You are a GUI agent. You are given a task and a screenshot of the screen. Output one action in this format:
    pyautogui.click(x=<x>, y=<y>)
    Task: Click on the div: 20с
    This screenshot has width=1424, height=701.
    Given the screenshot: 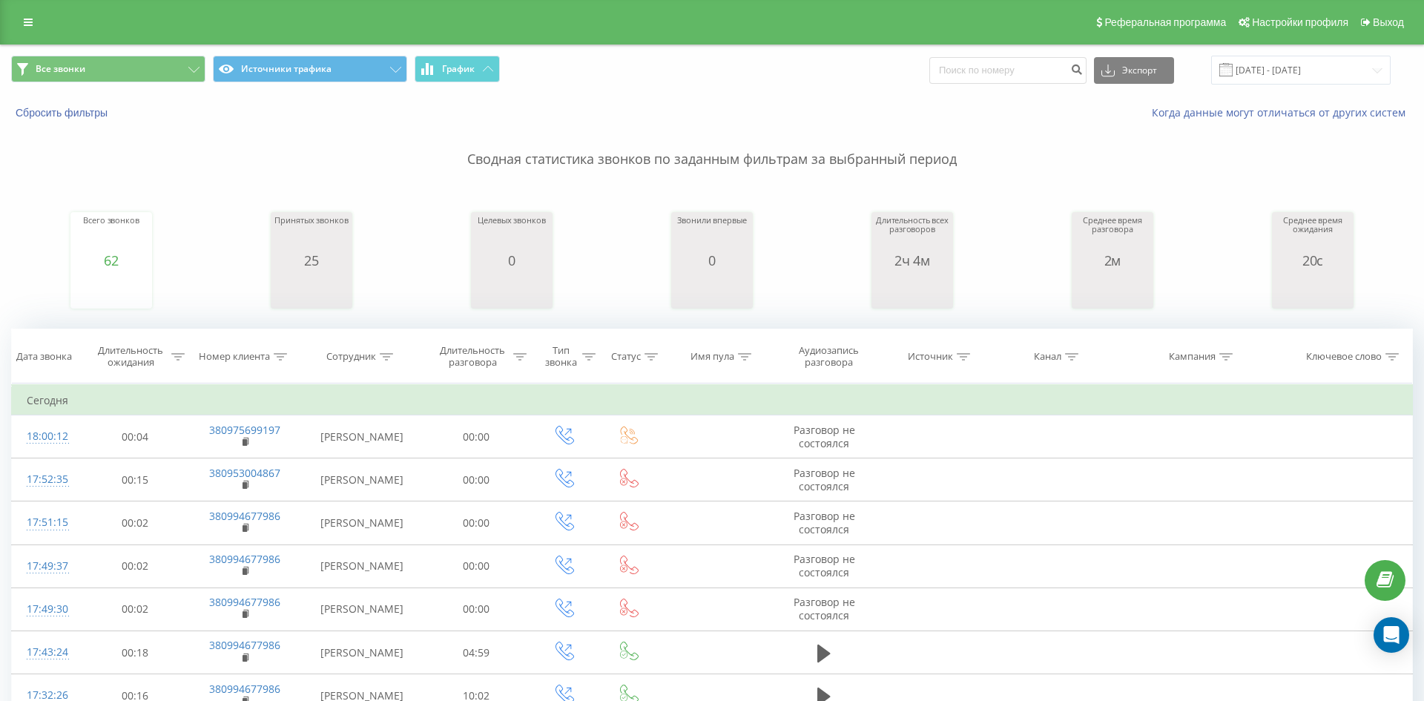 What is the action you would take?
    pyautogui.click(x=1313, y=260)
    